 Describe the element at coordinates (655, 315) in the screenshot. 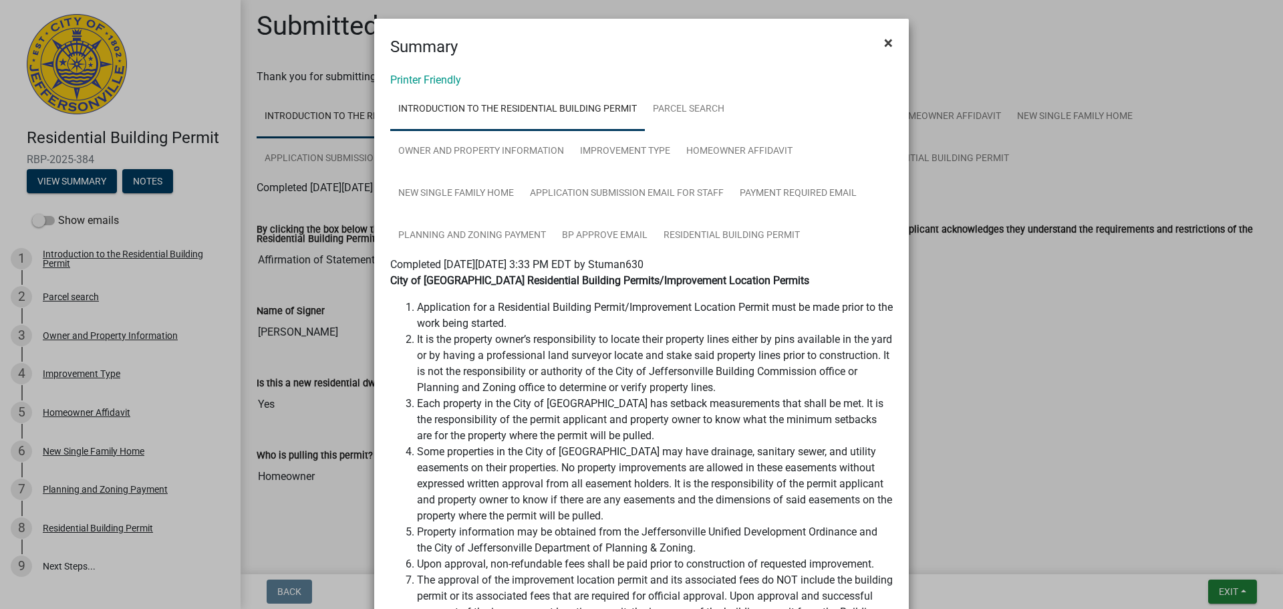

I see `li: Application for a Residential Building Permit/Improvement Location Permit must be made prior to t...` at that location.